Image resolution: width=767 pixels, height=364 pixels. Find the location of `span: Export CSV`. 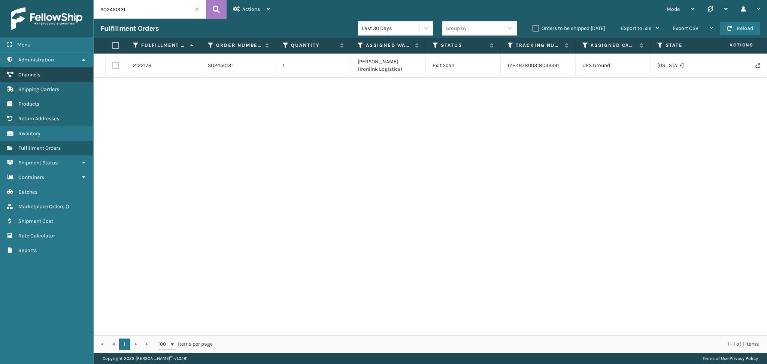

span: Export CSV is located at coordinates (685, 28).